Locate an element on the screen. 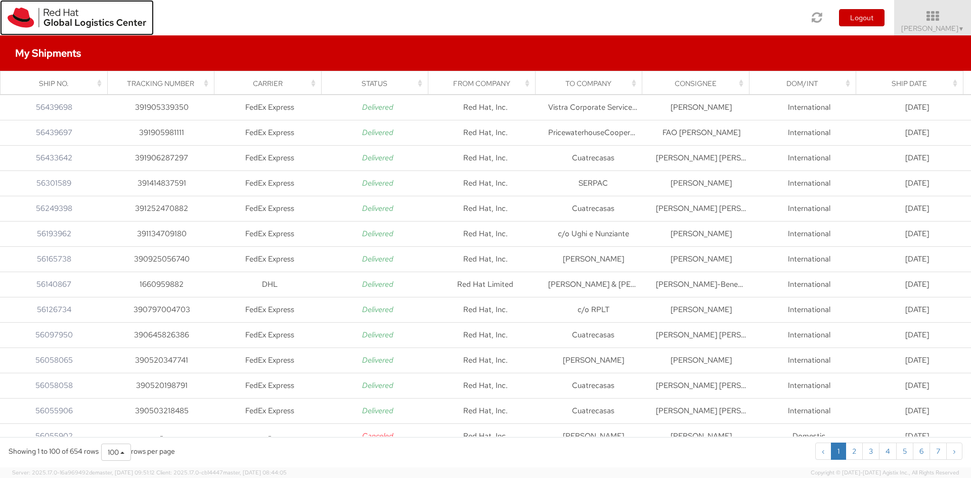 The width and height of the screenshot is (971, 478). td: 391906287297 is located at coordinates (161, 158).